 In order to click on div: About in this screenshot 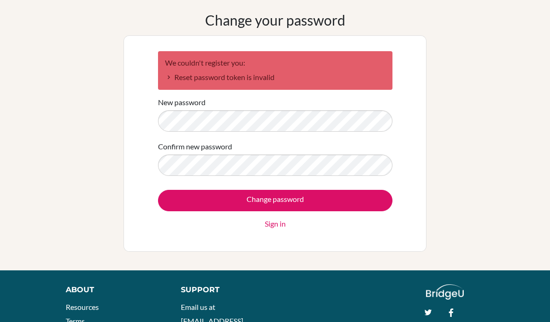, I will do `click(113, 290)`.